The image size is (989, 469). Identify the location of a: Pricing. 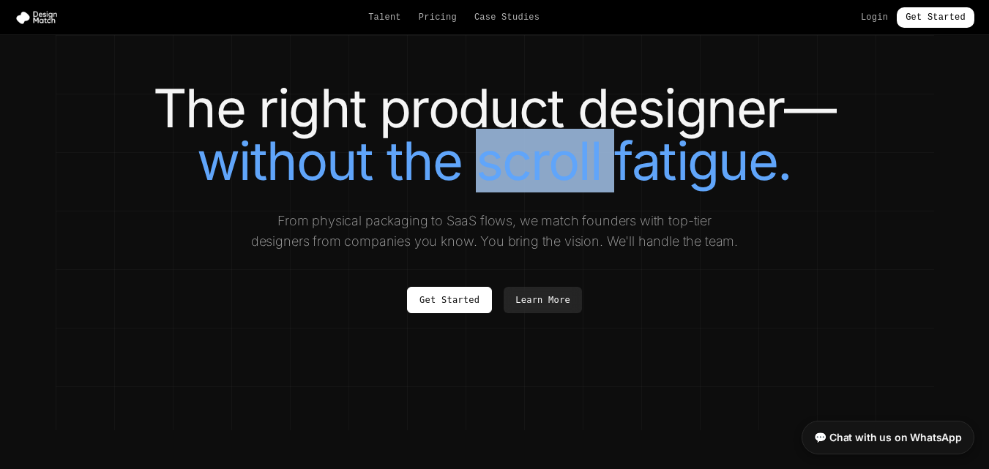
(438, 18).